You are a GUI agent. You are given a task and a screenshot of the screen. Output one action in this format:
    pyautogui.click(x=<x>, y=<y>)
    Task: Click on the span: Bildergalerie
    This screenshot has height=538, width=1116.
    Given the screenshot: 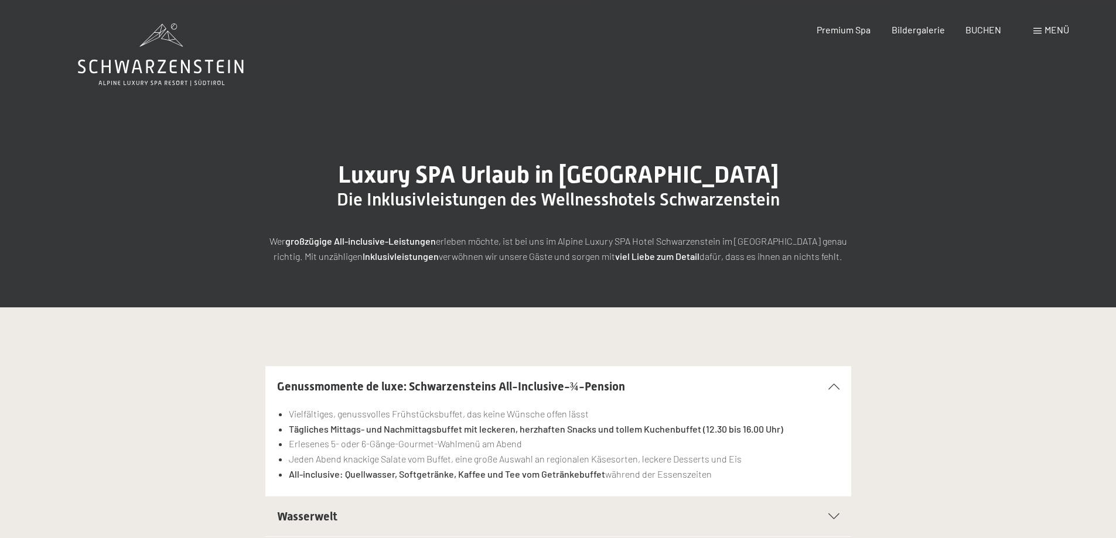 What is the action you would take?
    pyautogui.click(x=918, y=29)
    